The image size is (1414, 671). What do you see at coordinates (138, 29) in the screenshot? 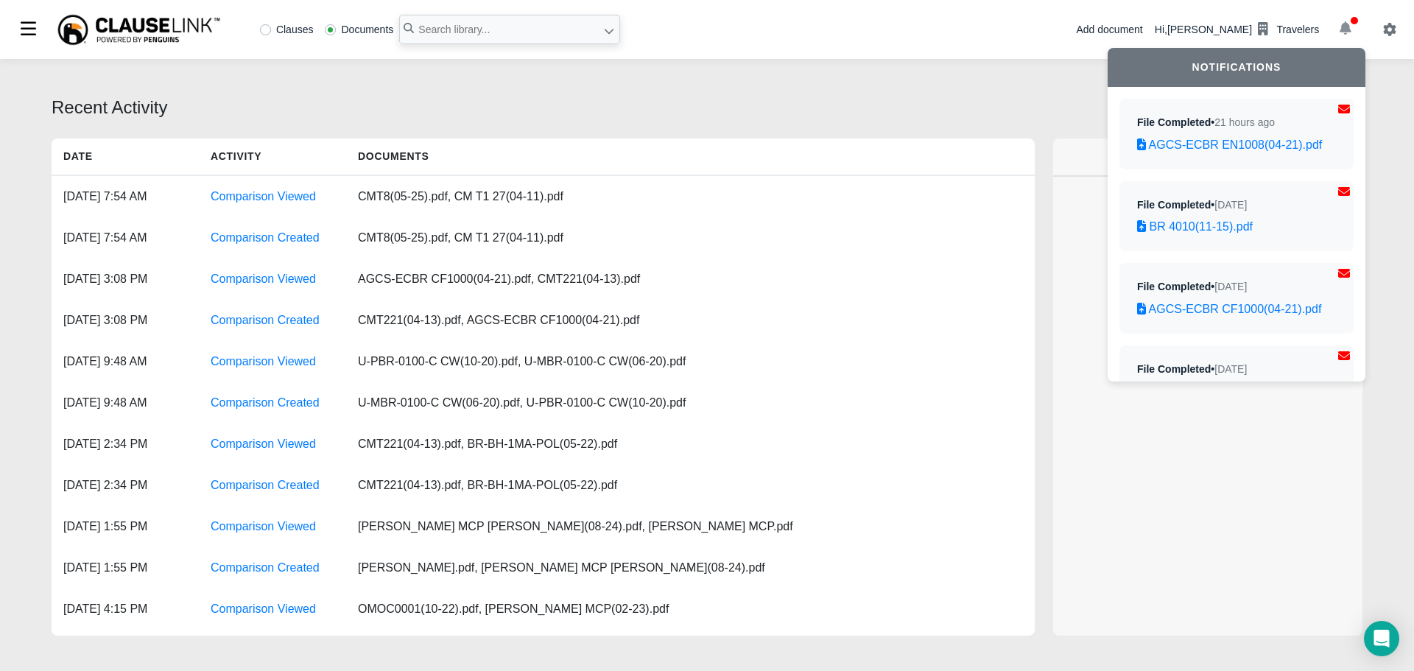
I see `img: ClauseLink` at bounding box center [138, 29].